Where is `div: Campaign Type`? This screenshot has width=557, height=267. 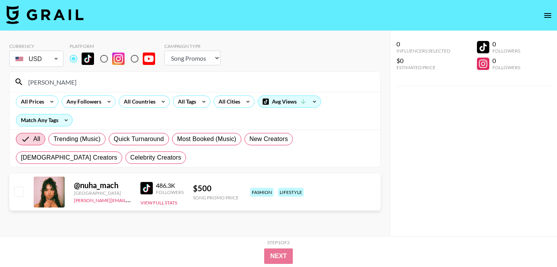 div: Campaign Type is located at coordinates (192, 46).